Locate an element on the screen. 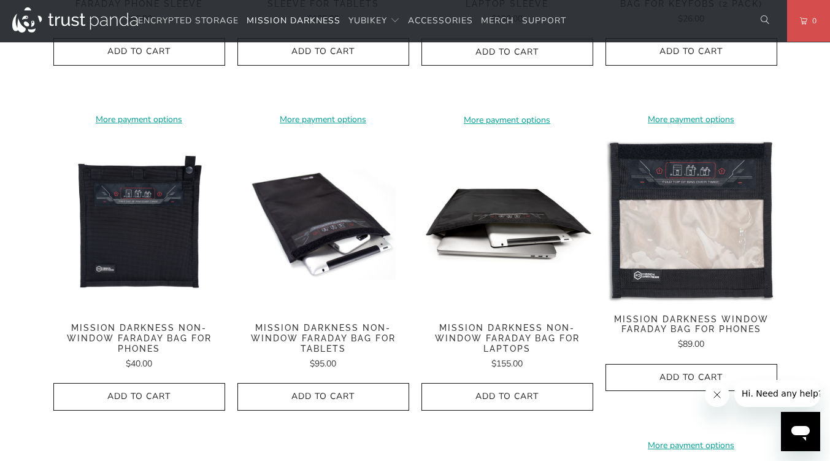 The image size is (830, 461). a: Mission Darkness Non-Window Faraday Bag for Phones Mission Darkness Non-Window Faraday Bag for Ph... is located at coordinates (139, 225).